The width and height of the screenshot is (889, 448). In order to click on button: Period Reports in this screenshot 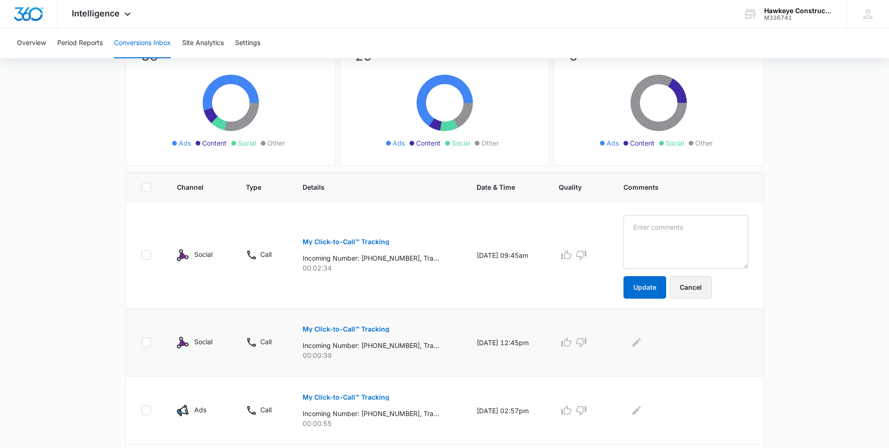, I will do `click(80, 43)`.